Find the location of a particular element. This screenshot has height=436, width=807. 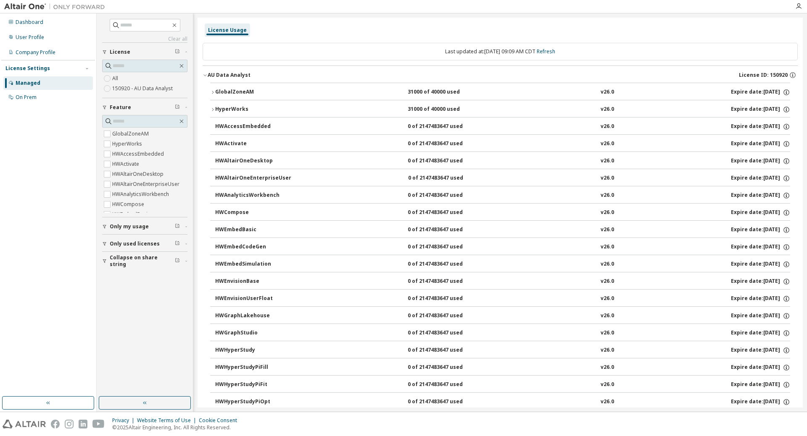

label: GlobalZoneAM is located at coordinates (131, 134).